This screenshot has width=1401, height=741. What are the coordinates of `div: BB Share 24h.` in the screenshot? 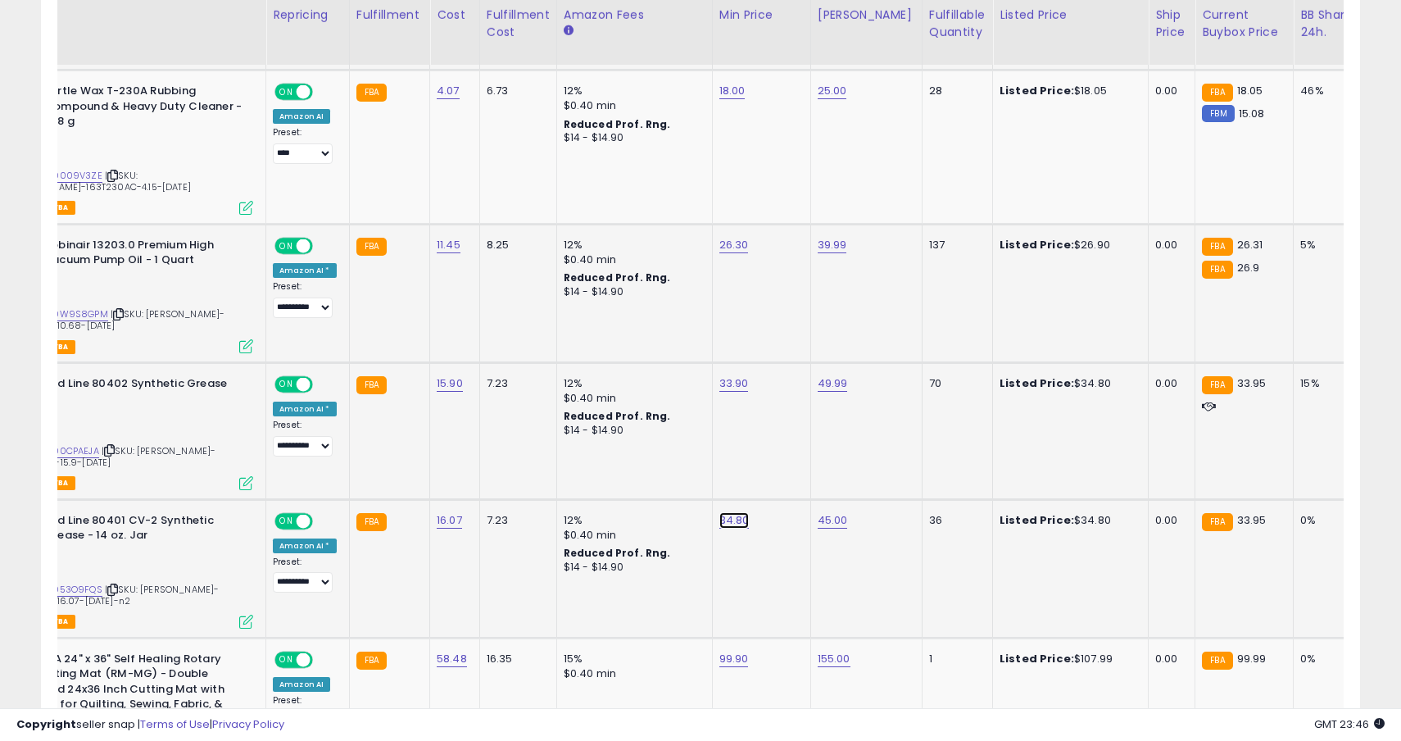 It's located at (1329, 24).